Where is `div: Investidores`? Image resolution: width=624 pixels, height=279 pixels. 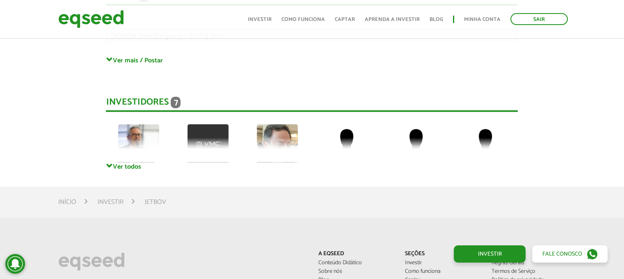
div: Investidores is located at coordinates (312, 104).